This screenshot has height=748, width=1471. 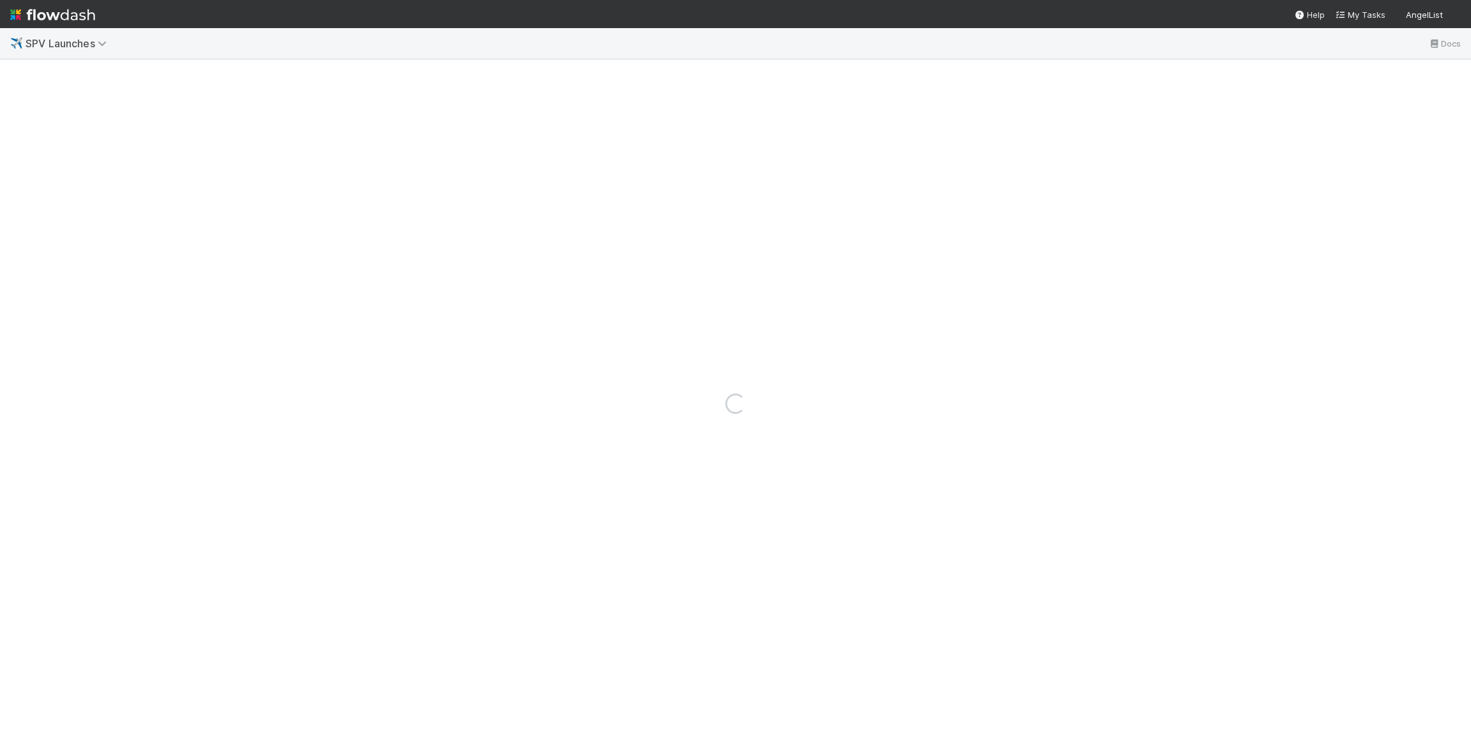 I want to click on img: avatar_f32b584b-9fa7-42e4-bca2-ac5b6bf32423.png, so click(x=1455, y=15).